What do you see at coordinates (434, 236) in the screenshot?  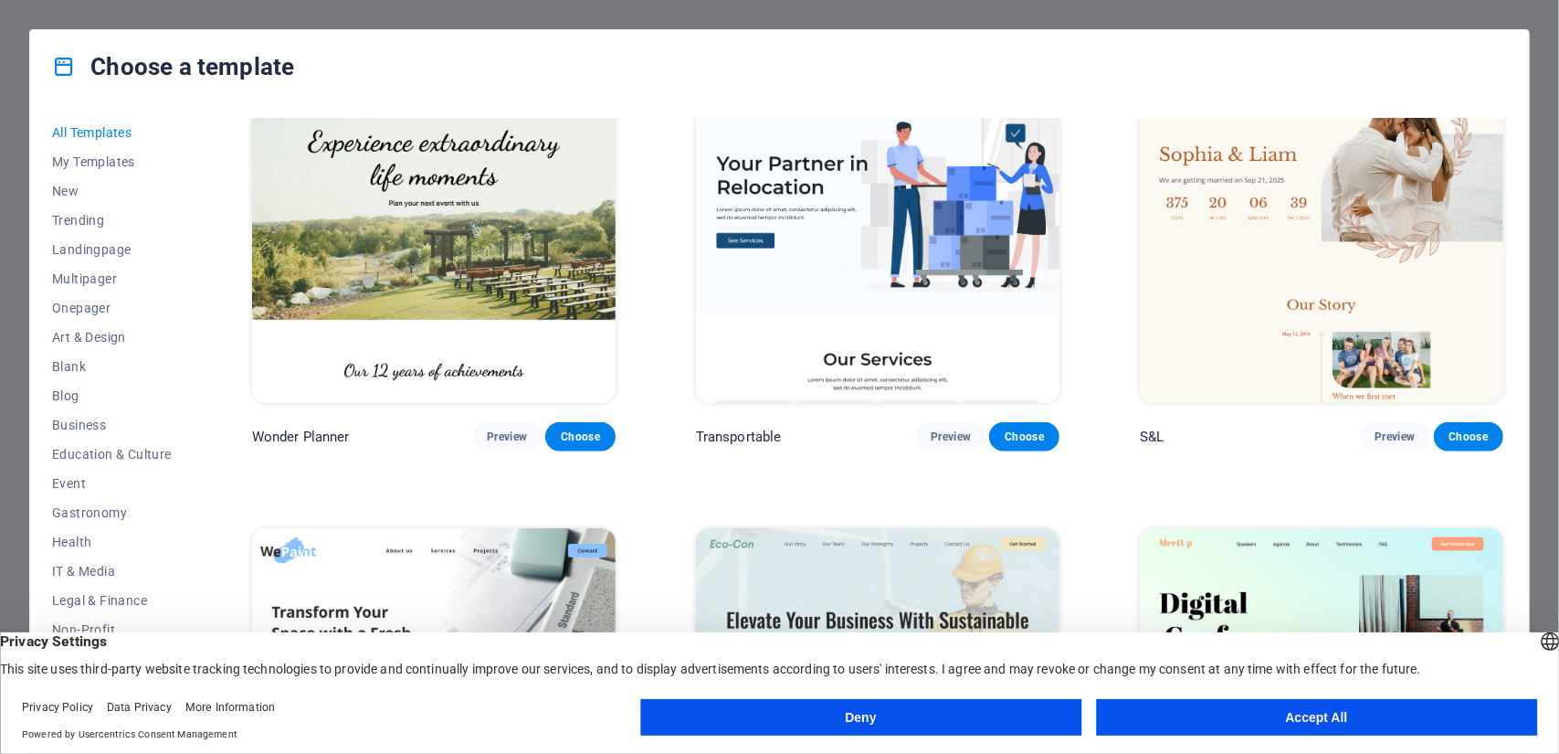 I see `img: Wonder Planner` at bounding box center [434, 236].